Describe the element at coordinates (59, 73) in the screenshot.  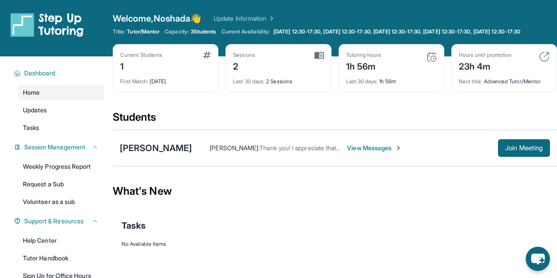
I see `button: Dashboard` at that location.